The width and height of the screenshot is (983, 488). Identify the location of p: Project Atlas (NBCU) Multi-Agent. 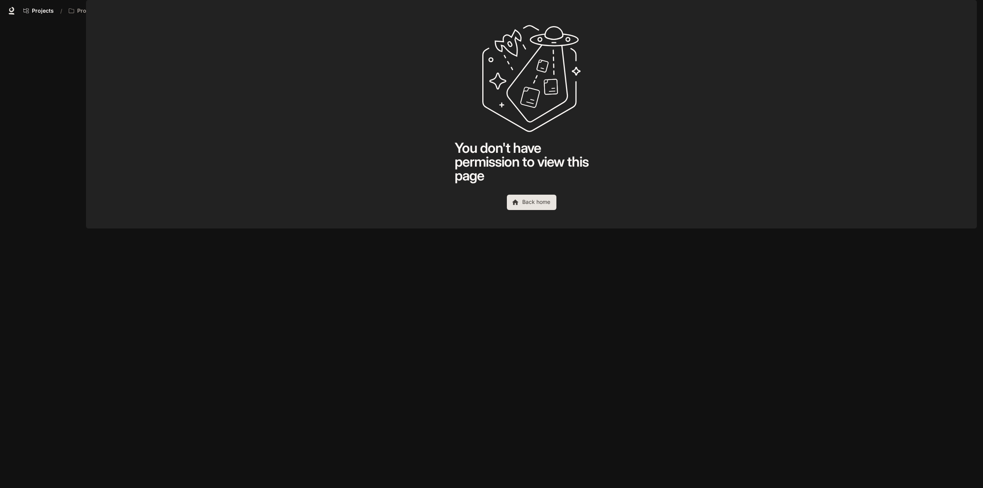
(99, 11).